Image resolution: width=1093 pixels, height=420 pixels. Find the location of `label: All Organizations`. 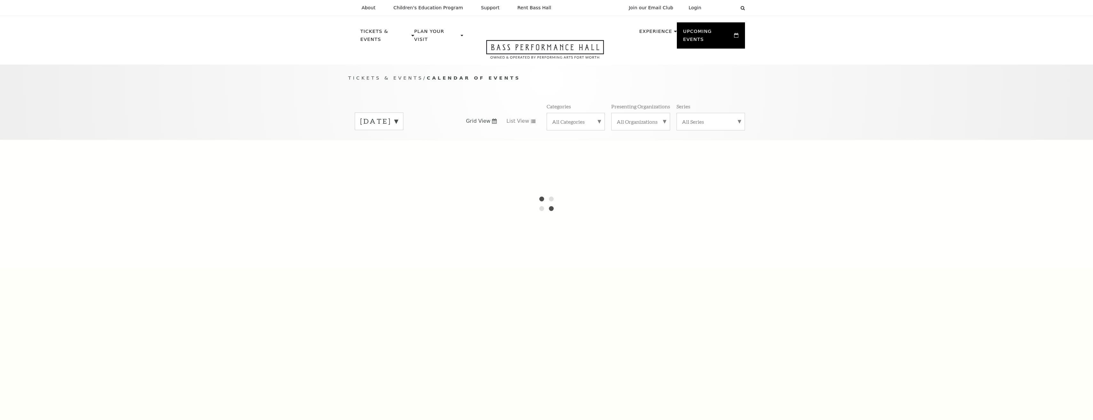

label: All Organizations is located at coordinates (641, 122).